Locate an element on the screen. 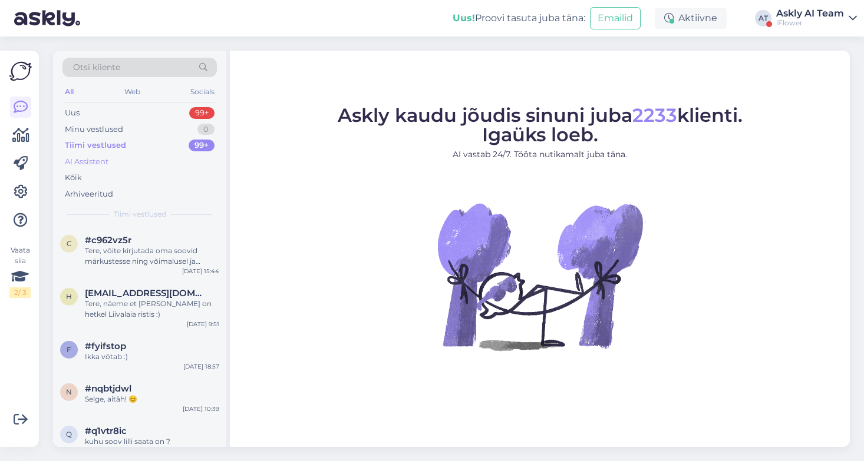 This screenshot has height=461, width=864. span: Askly kaudu jõudis sinuni juba klienti. Igaüks loeb. is located at coordinates (540, 125).